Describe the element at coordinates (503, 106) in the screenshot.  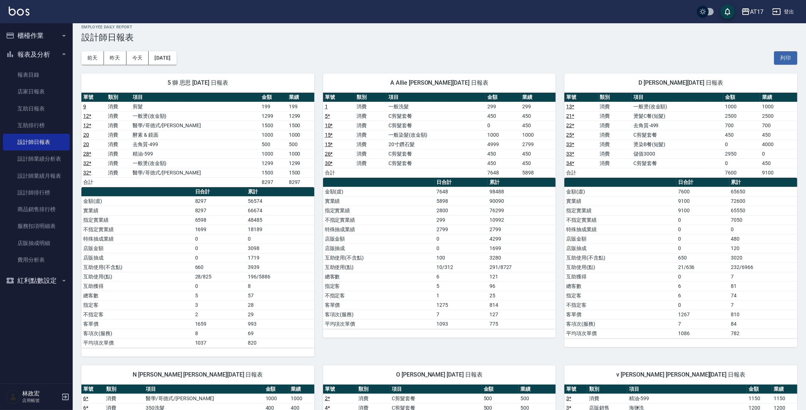
I see `td: 299` at that location.